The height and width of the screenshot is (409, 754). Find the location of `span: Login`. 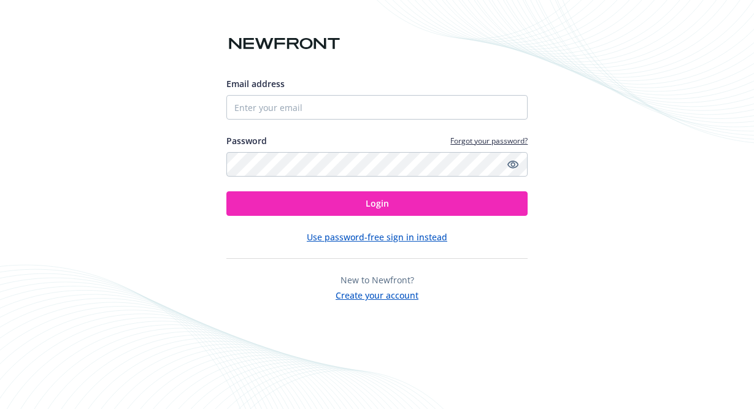

span: Login is located at coordinates (377, 203).